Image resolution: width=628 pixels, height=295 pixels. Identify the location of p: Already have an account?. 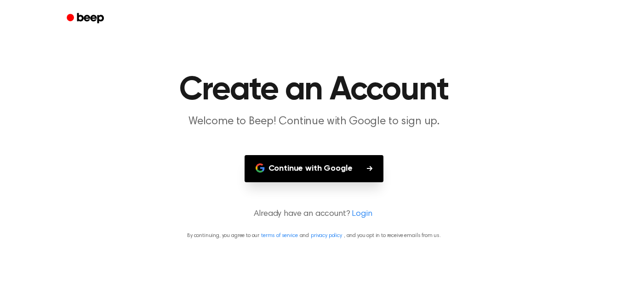
(314, 214).